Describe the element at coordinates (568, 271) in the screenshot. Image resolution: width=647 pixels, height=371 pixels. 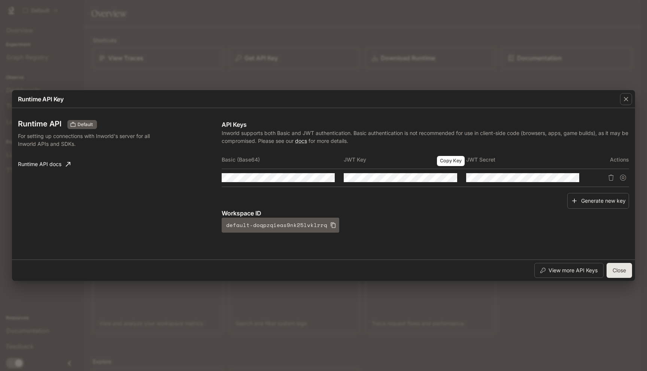
I see `button: View more API Keys` at that location.